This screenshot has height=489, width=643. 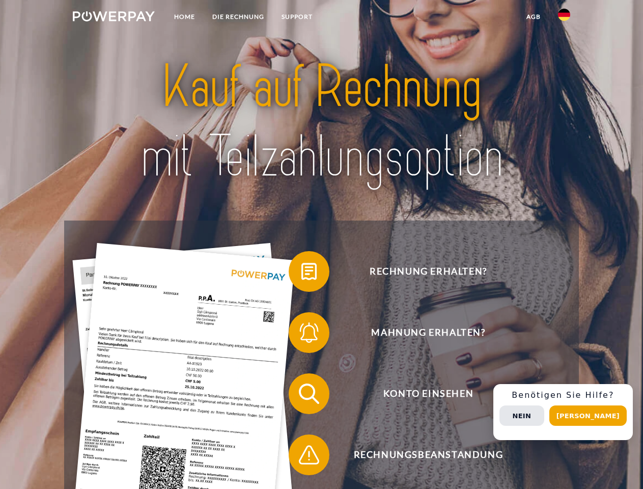 I want to click on a: SUPPORT, so click(x=297, y=17).